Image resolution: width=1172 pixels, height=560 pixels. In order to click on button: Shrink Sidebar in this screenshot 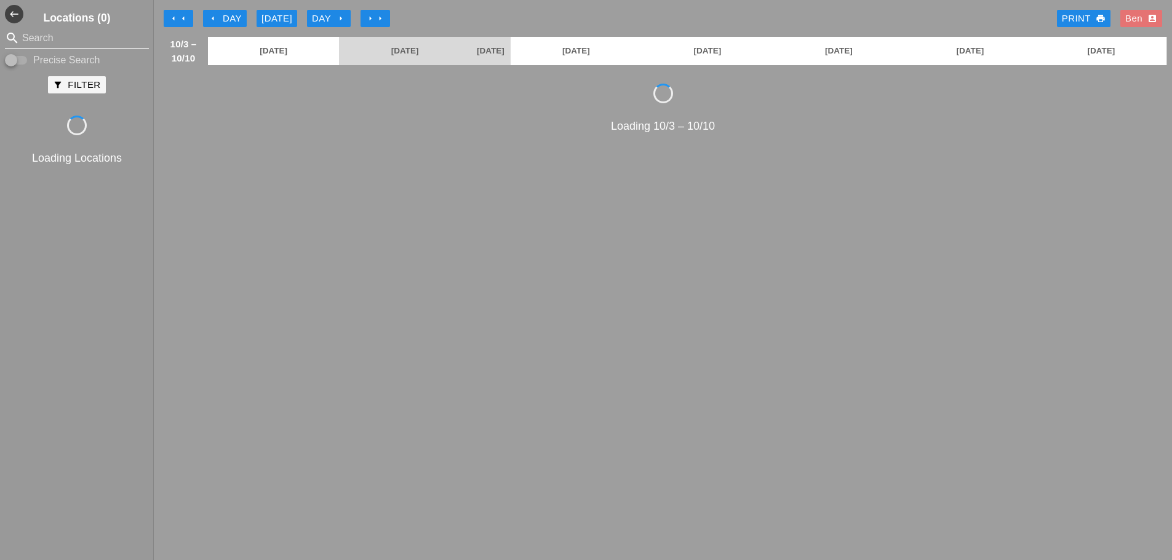, I will do `click(14, 14)`.